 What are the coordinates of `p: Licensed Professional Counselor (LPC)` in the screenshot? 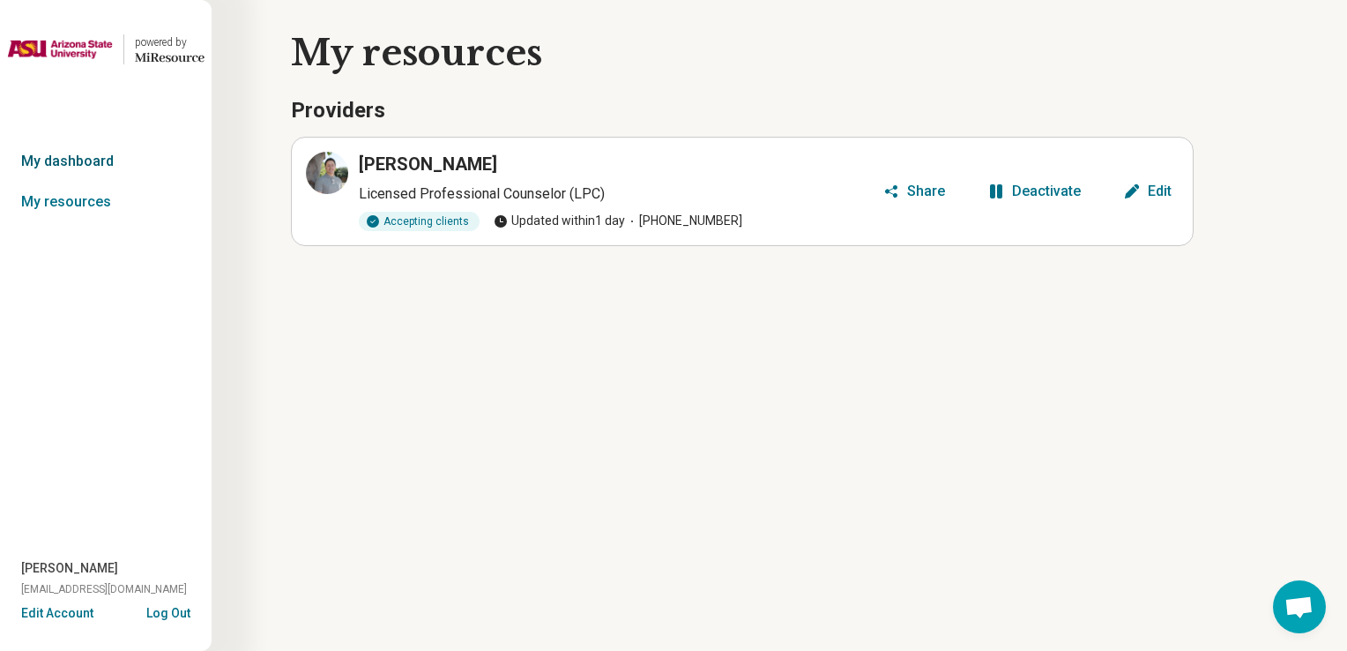 It's located at (617, 194).